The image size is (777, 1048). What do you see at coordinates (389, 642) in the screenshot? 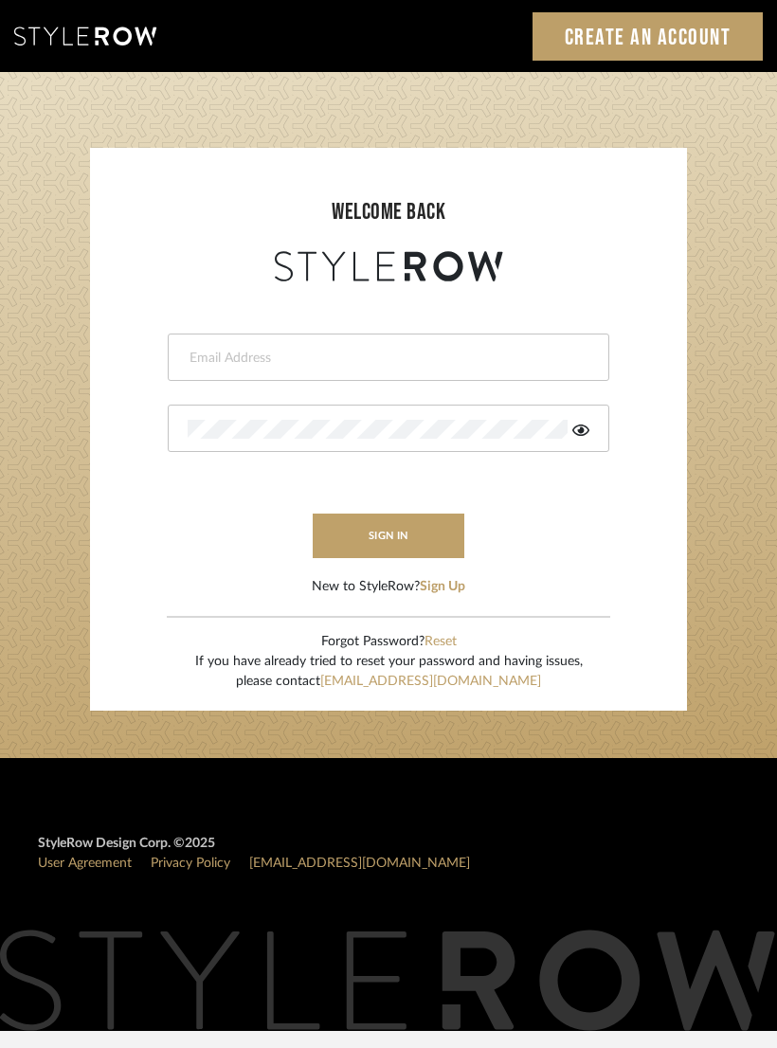
I see `div: Forgot Password?` at bounding box center [389, 642].